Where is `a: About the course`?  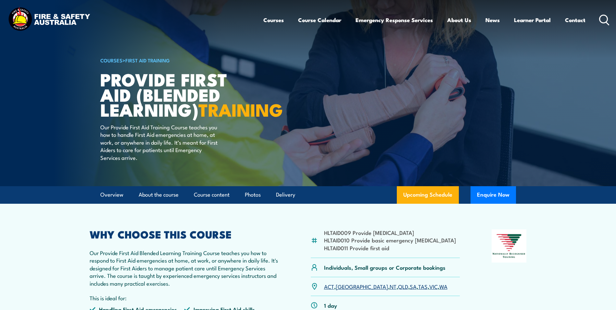
a: About the course is located at coordinates (158, 194).